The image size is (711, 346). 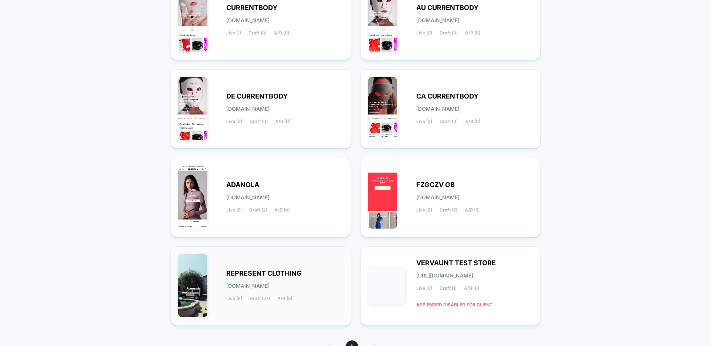 What do you see at coordinates (258, 210) in the screenshot?
I see `span: Draft (2)` at bounding box center [258, 210].